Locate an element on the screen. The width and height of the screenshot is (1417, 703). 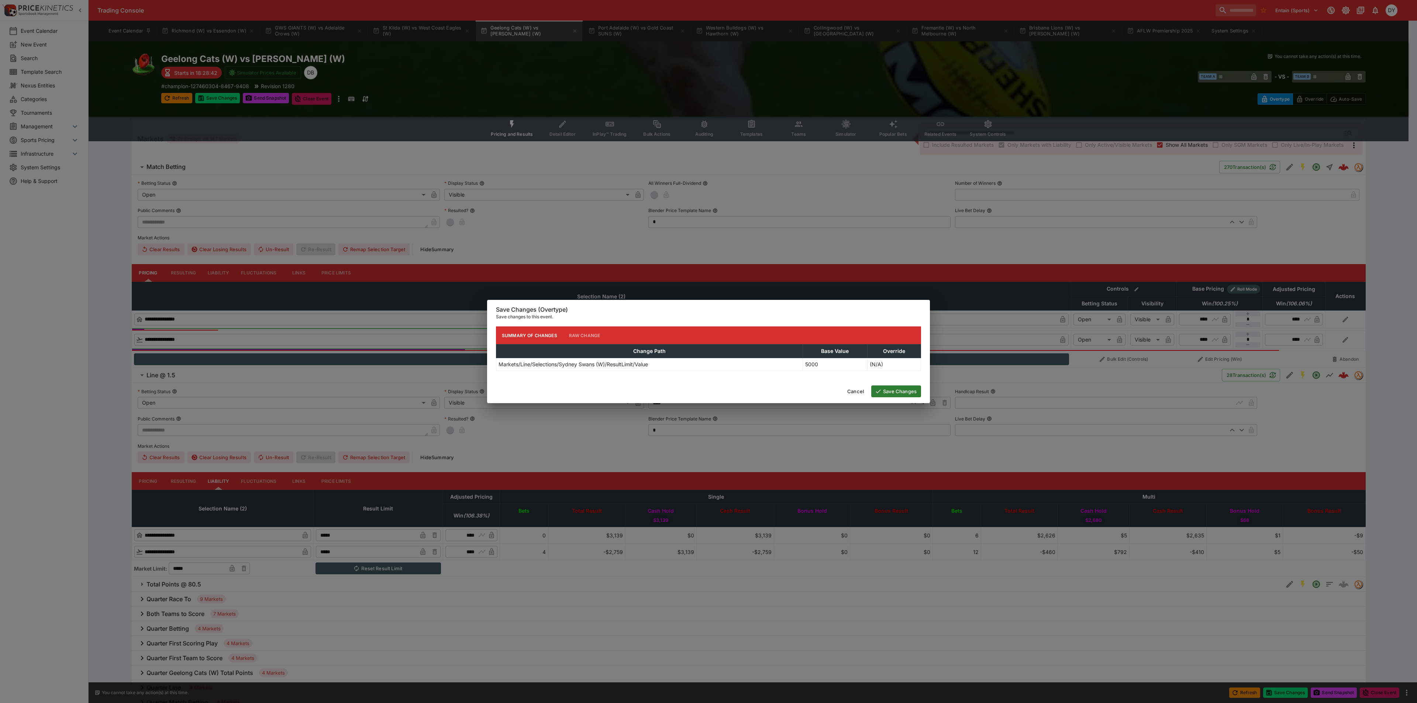
p: Markets/Line/Selections/Sydney Swans (W)/ResultLimit/Value is located at coordinates (573, 364).